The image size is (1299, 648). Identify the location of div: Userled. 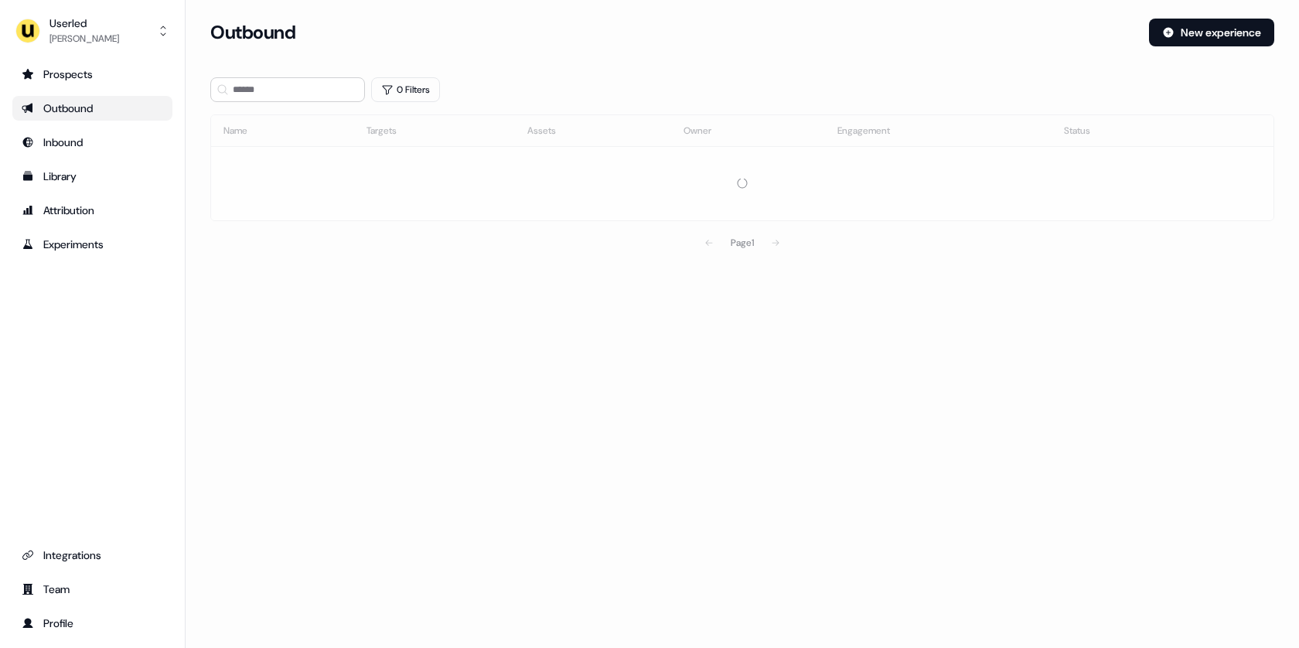
(84, 23).